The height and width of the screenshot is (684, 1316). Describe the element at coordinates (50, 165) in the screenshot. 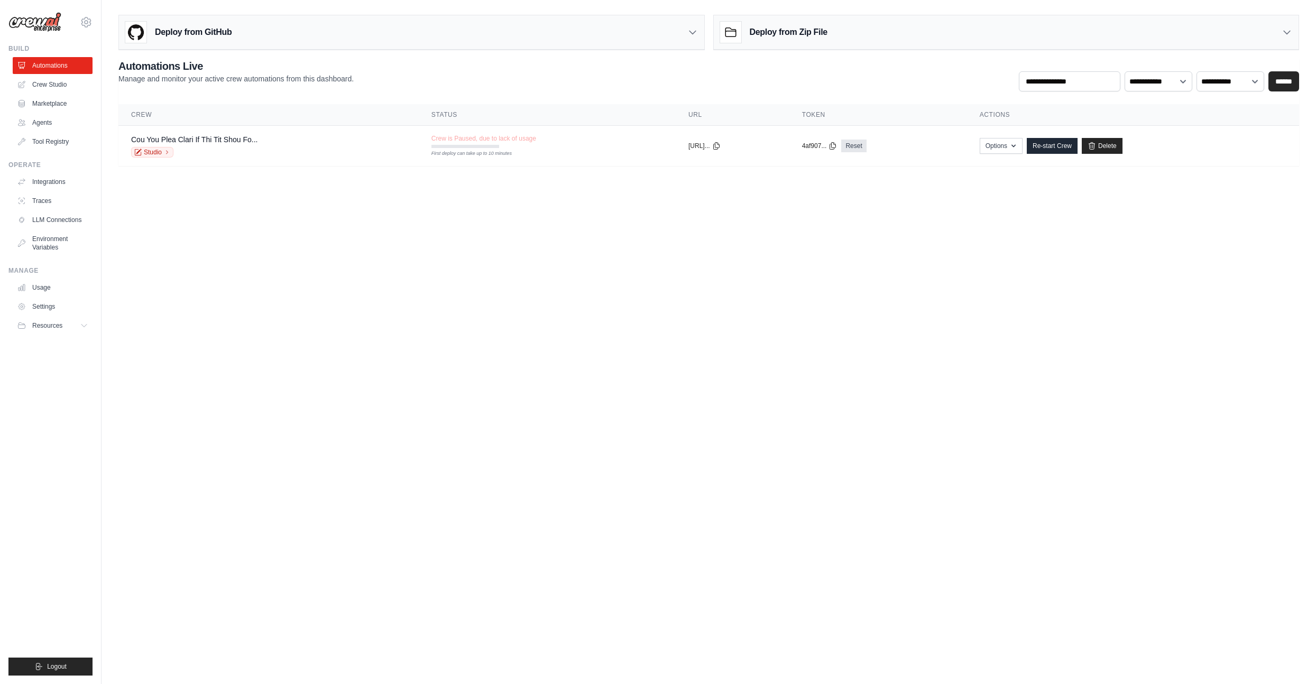

I see `div: Operate` at that location.